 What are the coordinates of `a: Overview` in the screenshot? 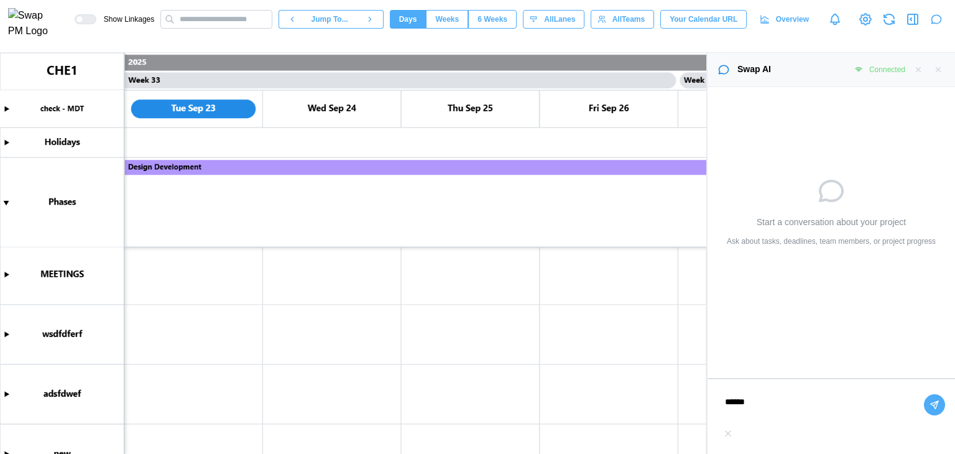 It's located at (785, 19).